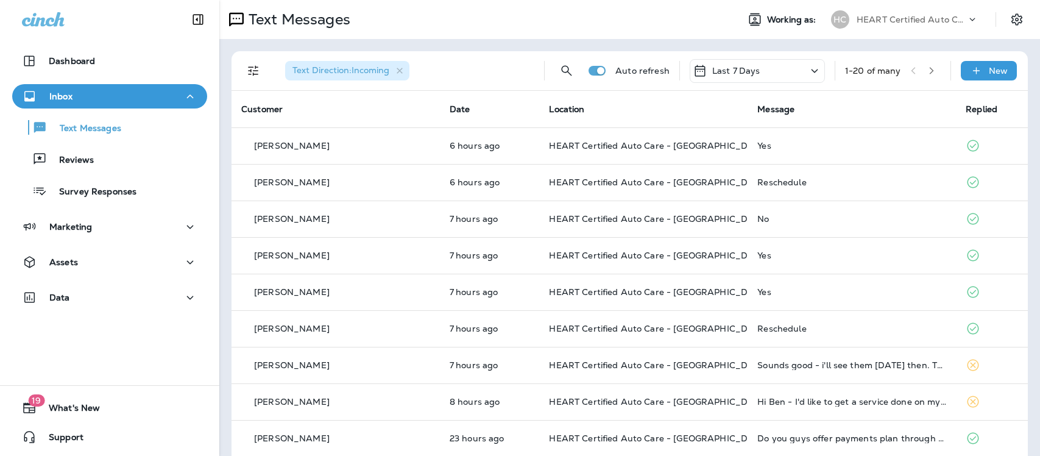 The image size is (1040, 456). Describe the element at coordinates (775, 109) in the screenshot. I see `span: Message` at that location.